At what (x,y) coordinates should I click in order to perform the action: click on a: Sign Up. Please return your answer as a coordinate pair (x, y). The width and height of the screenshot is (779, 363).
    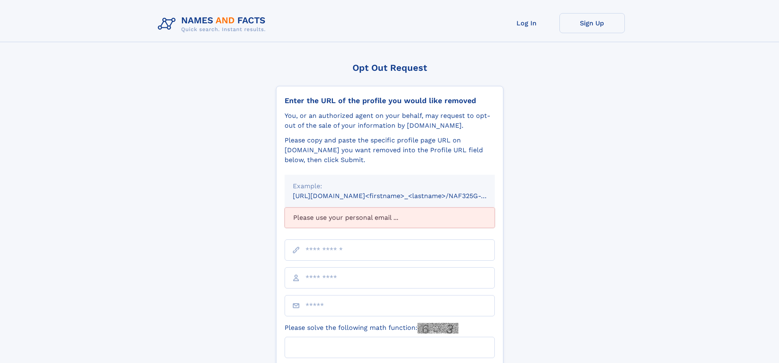
    Looking at the image, I should click on (592, 23).